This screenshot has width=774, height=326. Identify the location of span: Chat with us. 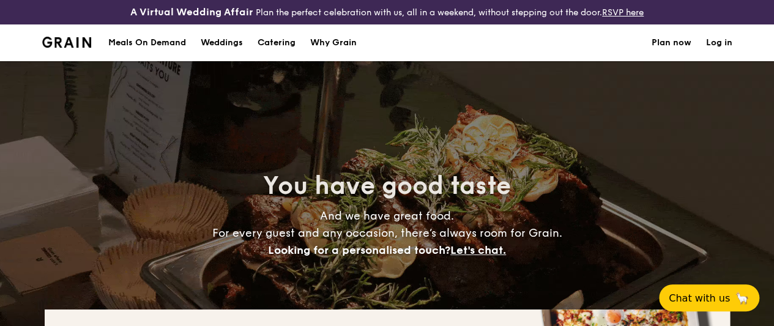
(699, 298).